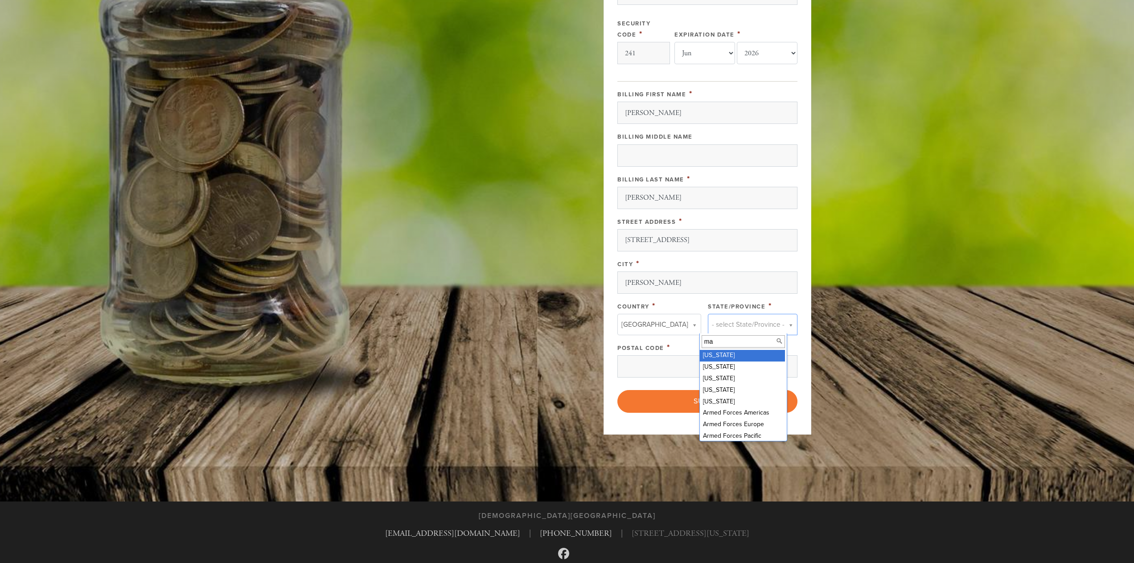 This screenshot has height=563, width=1134. What do you see at coordinates (742, 425) in the screenshot?
I see `div: Armed Forces Europe` at bounding box center [742, 425].